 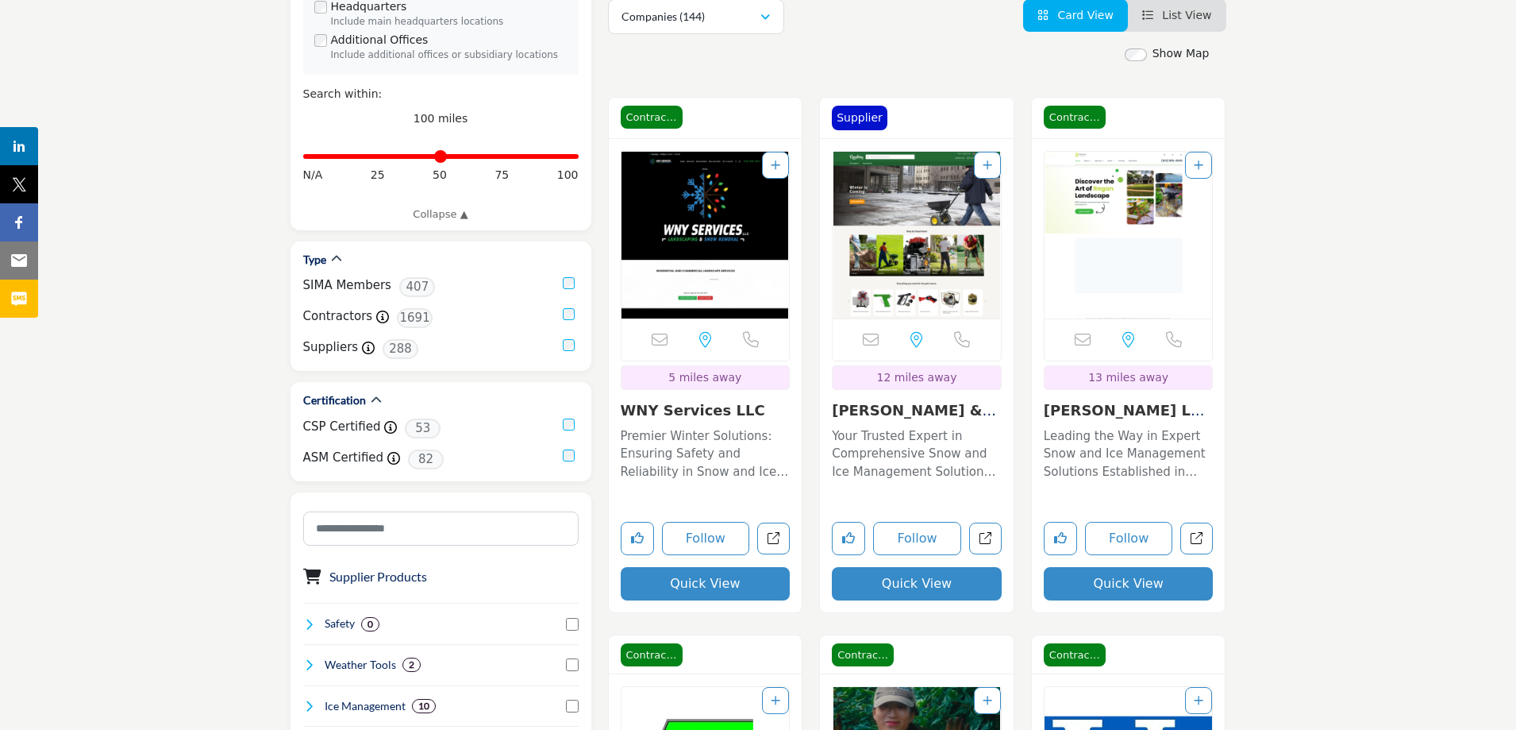 I want to click on div: Include main headquarters locations, so click(x=449, y=22).